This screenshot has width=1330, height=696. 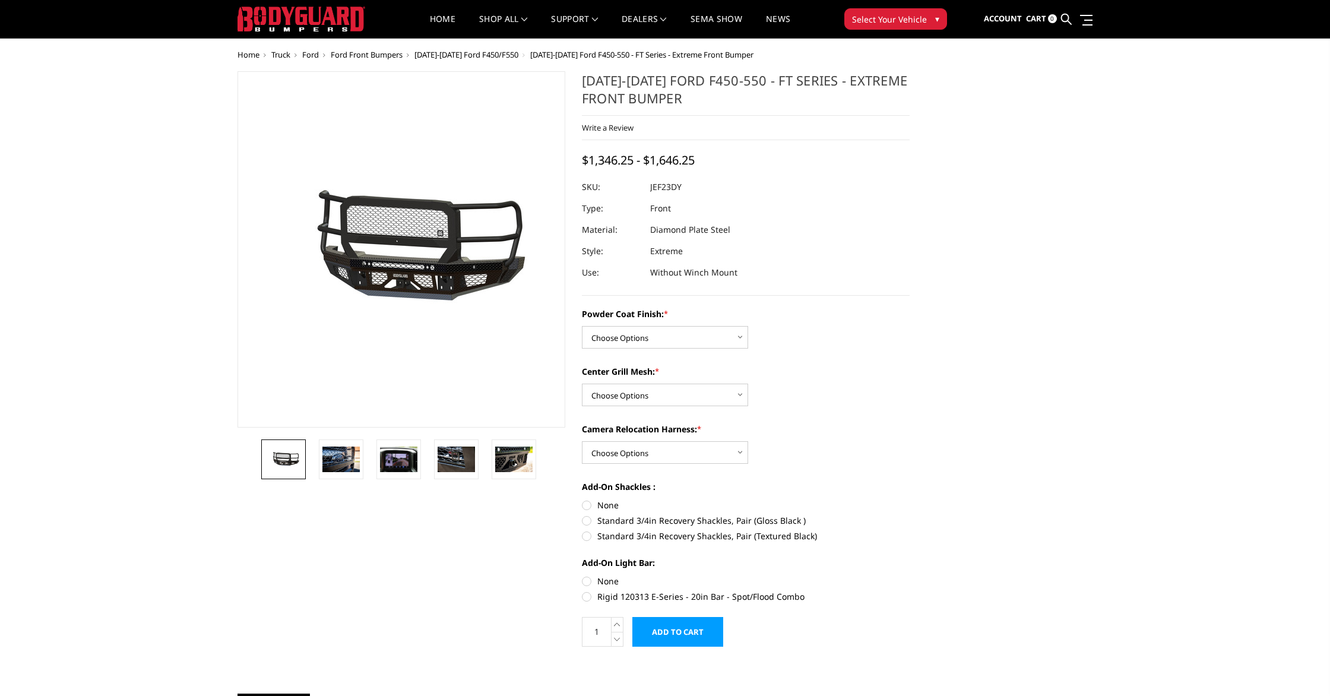 I want to click on input: Add to Cart, so click(x=678, y=632).